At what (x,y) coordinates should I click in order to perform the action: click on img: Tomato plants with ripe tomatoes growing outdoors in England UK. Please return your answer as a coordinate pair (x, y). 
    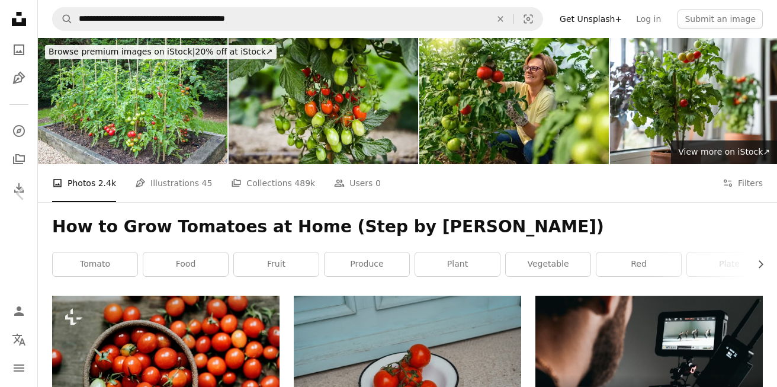
    Looking at the image, I should click on (133, 101).